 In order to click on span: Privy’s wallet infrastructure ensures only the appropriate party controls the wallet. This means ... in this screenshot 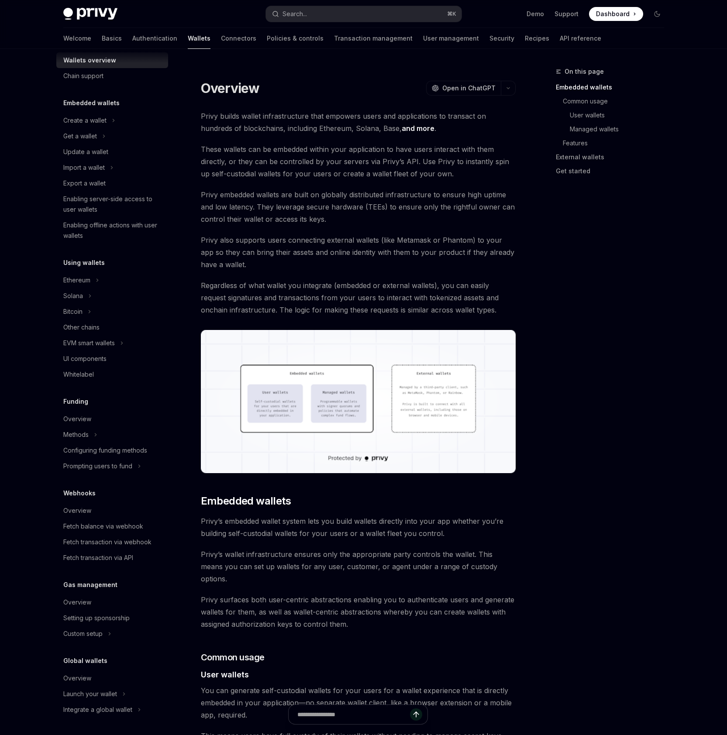, I will do `click(358, 567)`.